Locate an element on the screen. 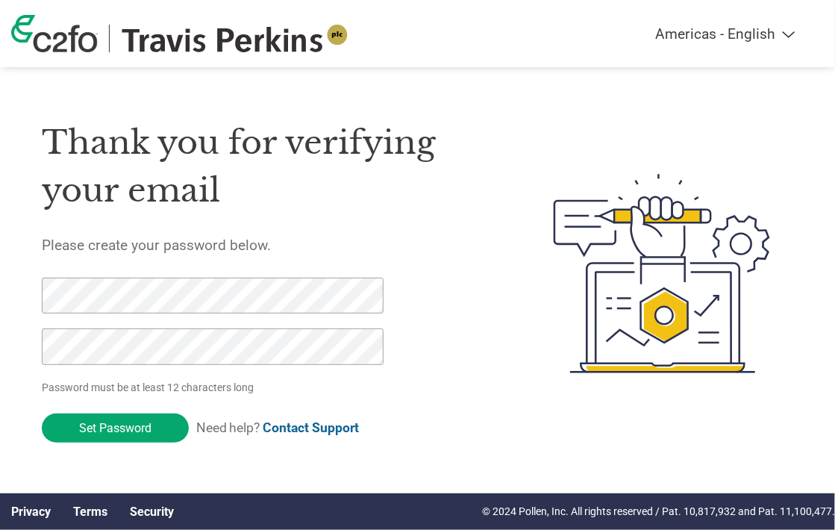 This screenshot has width=835, height=530. img: create-password is located at coordinates (662, 273).